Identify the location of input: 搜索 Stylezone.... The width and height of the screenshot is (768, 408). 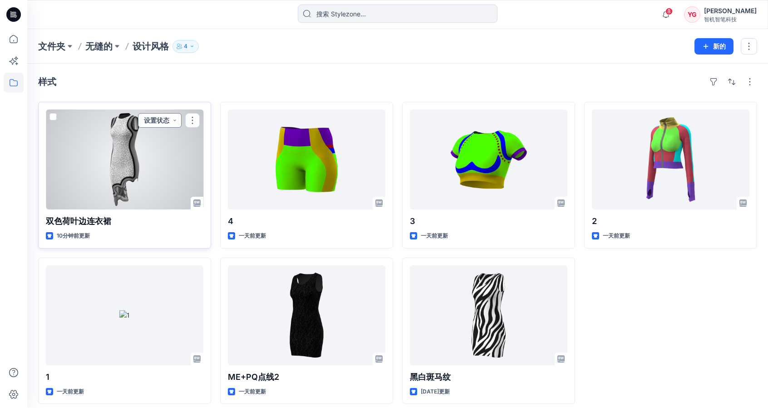
(398, 14).